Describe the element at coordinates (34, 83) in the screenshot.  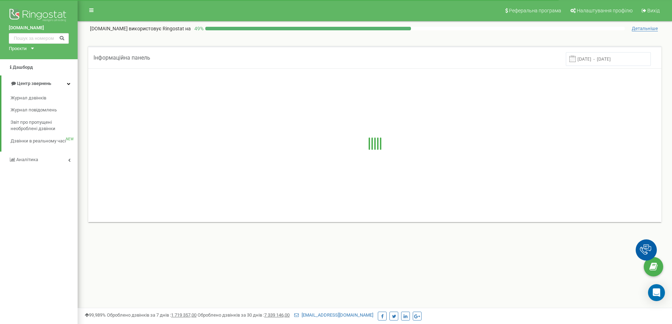
I see `span: Центр звернень` at that location.